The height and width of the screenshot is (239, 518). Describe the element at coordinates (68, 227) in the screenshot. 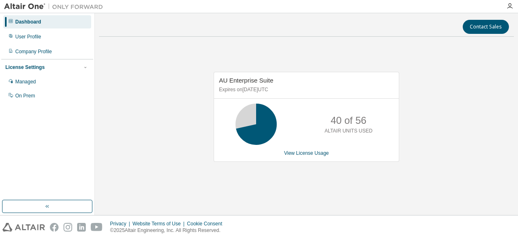

I see `img: instagram.svg` at that location.